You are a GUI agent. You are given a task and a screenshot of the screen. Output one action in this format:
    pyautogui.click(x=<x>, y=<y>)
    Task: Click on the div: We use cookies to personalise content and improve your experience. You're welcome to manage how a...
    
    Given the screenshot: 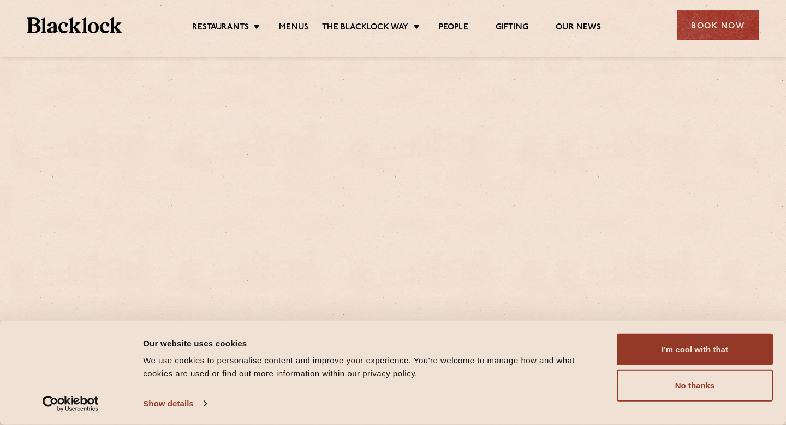 What is the action you would take?
    pyautogui.click(x=373, y=367)
    